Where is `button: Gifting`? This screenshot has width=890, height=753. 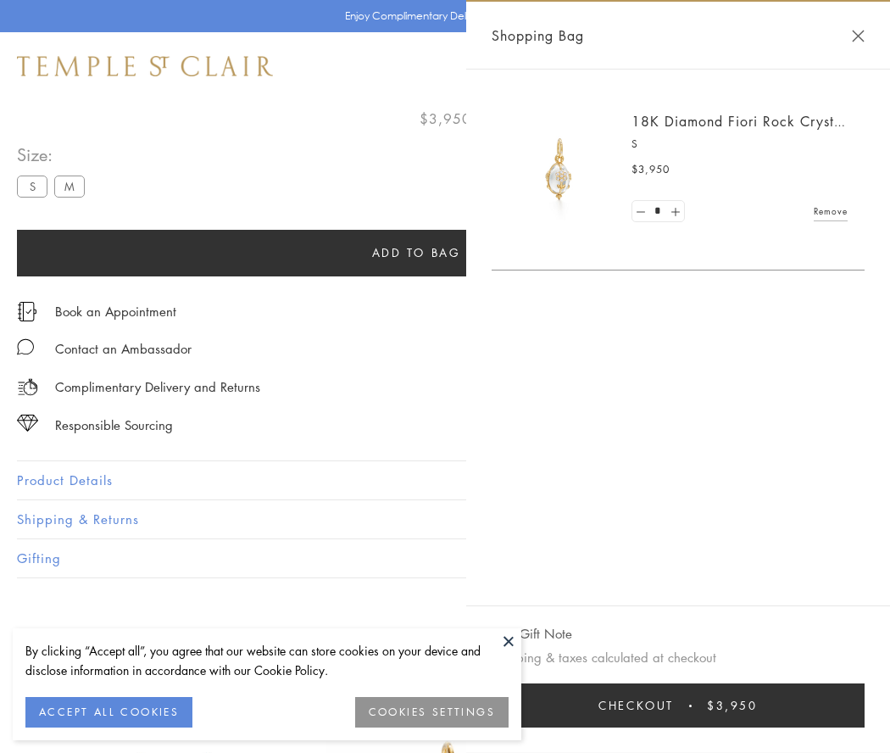 button: Gifting is located at coordinates (445, 558).